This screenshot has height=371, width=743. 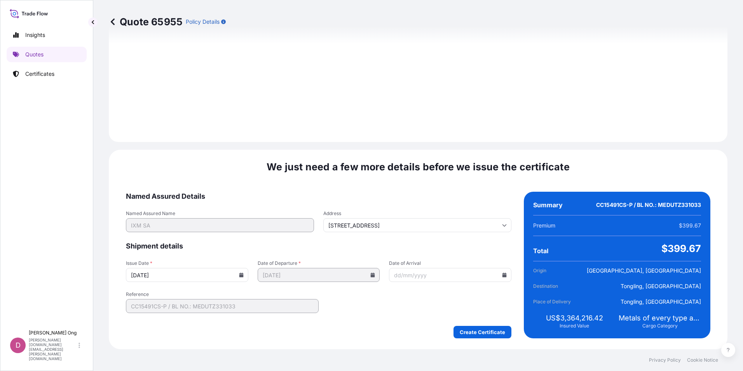 I want to click on p: Cookie Notice, so click(x=702, y=360).